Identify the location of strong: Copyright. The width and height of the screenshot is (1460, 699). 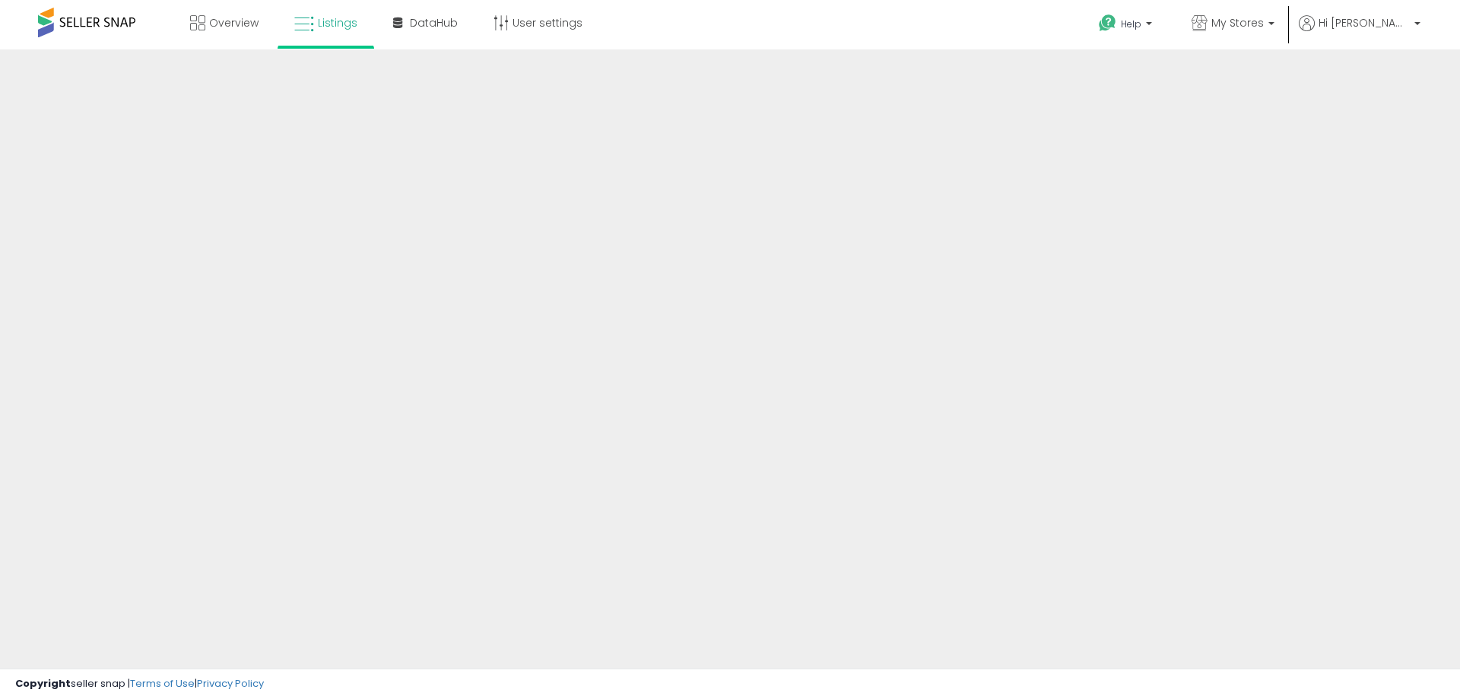
(43, 683).